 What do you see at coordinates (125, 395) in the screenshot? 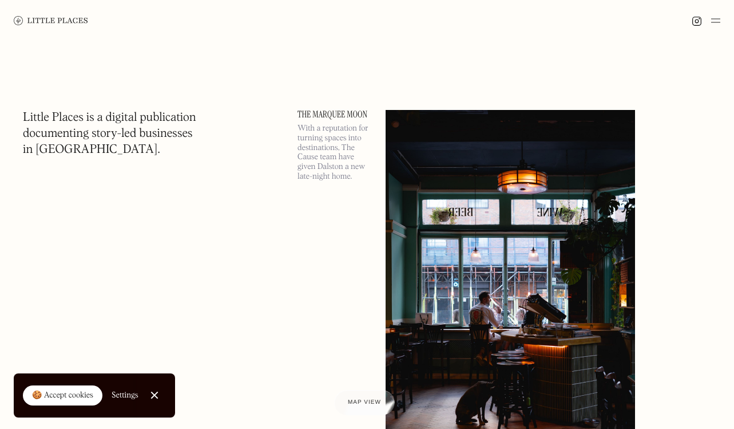
I see `a: Settings` at bounding box center [125, 395].